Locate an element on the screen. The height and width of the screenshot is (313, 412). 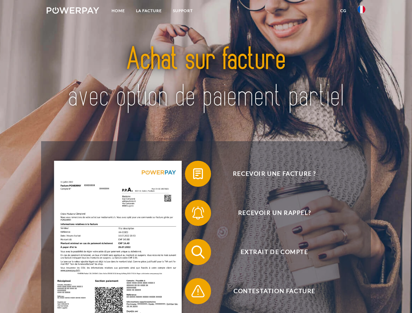
img: qb_bill.svg is located at coordinates (198, 174).